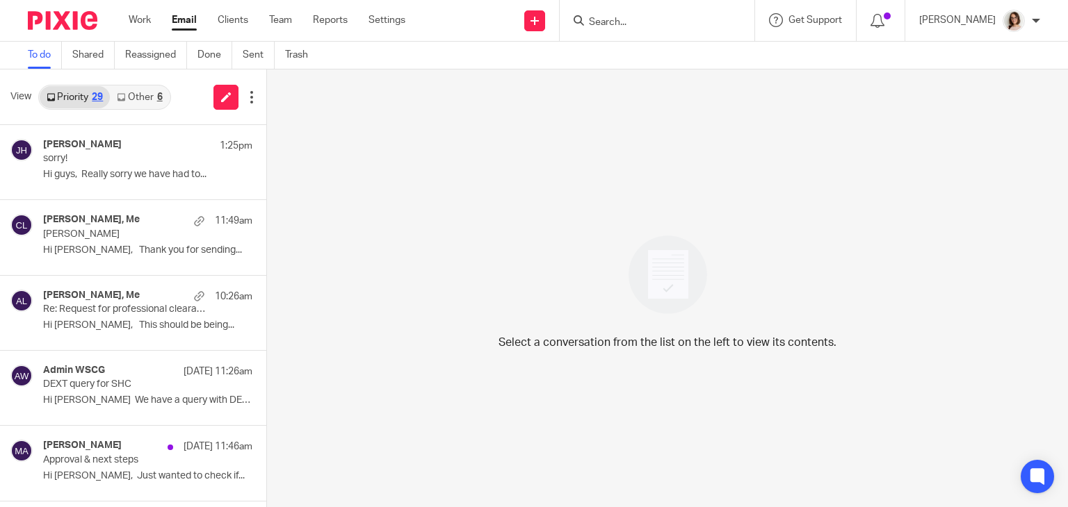 The height and width of the screenshot is (507, 1068). Describe the element at coordinates (147, 174) in the screenshot. I see `p: Hi guys, Really sorry we have had to...` at that location.